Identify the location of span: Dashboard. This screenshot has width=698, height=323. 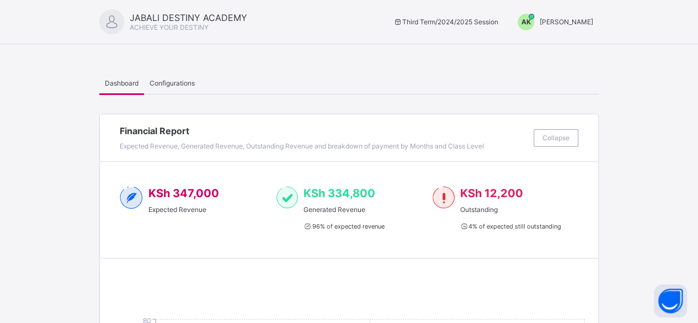
(121, 83).